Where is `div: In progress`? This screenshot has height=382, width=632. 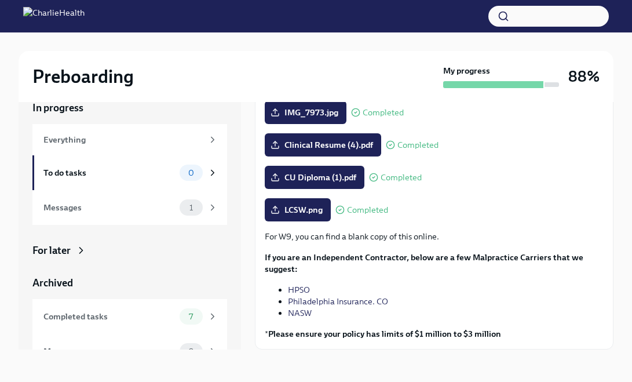 div: In progress is located at coordinates (130, 108).